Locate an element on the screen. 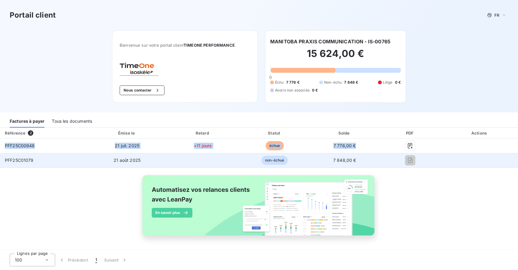 The height and width of the screenshot is (270, 518). div: Émise le is located at coordinates (127, 133).